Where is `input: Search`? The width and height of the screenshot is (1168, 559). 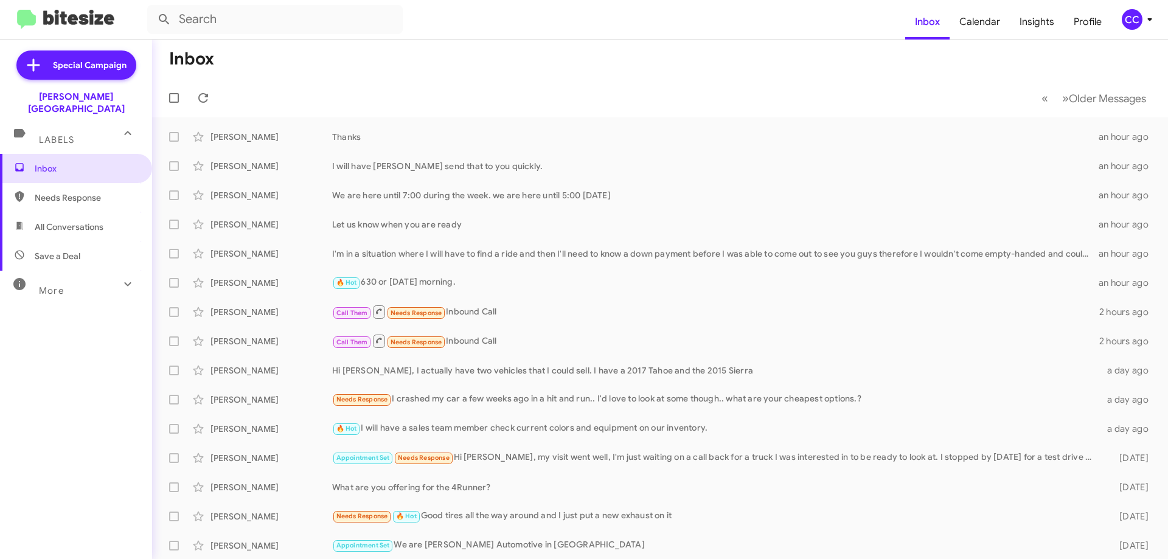 input: Search is located at coordinates (275, 19).